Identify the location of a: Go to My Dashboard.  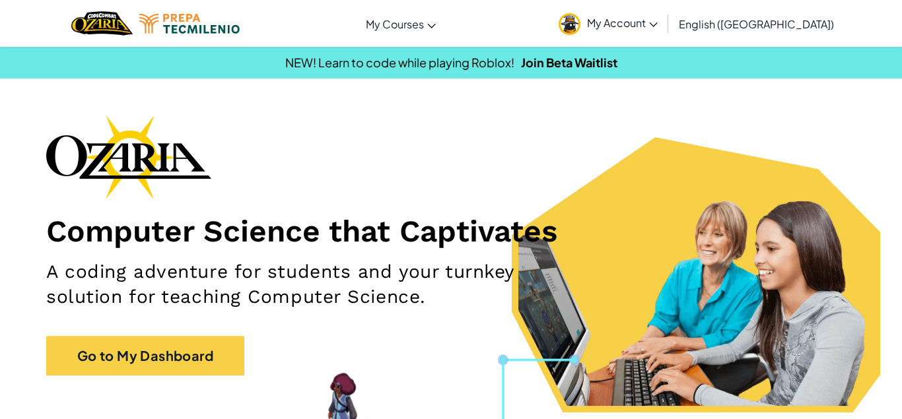
(145, 356).